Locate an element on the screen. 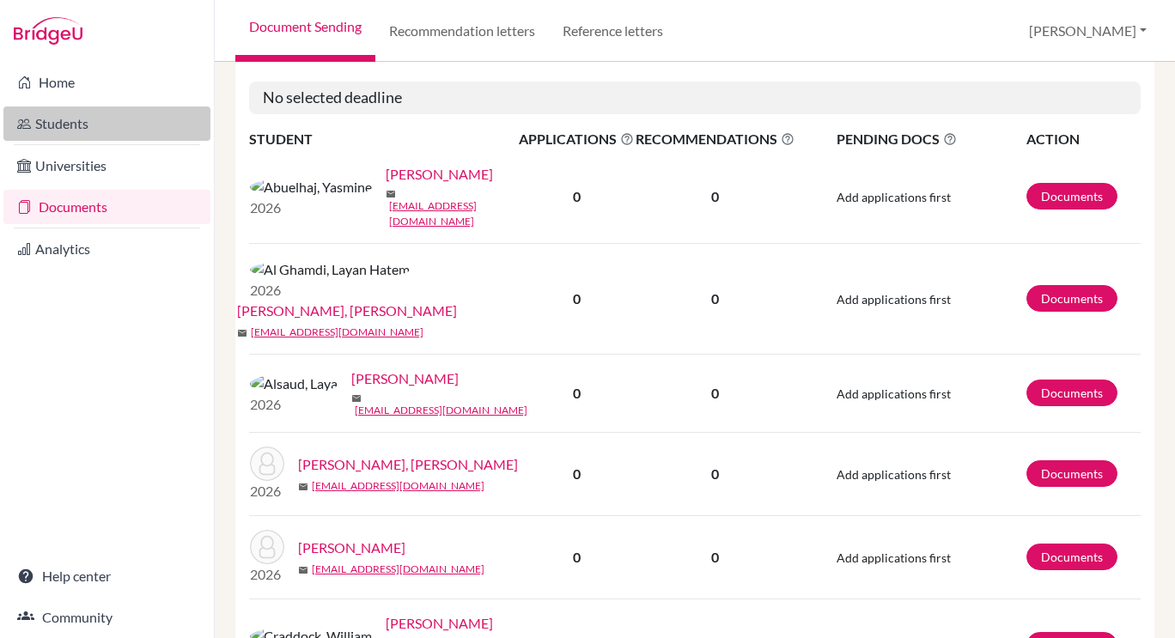 Image resolution: width=1175 pixels, height=638 pixels. span: PENDING DOCS is located at coordinates (930, 139).